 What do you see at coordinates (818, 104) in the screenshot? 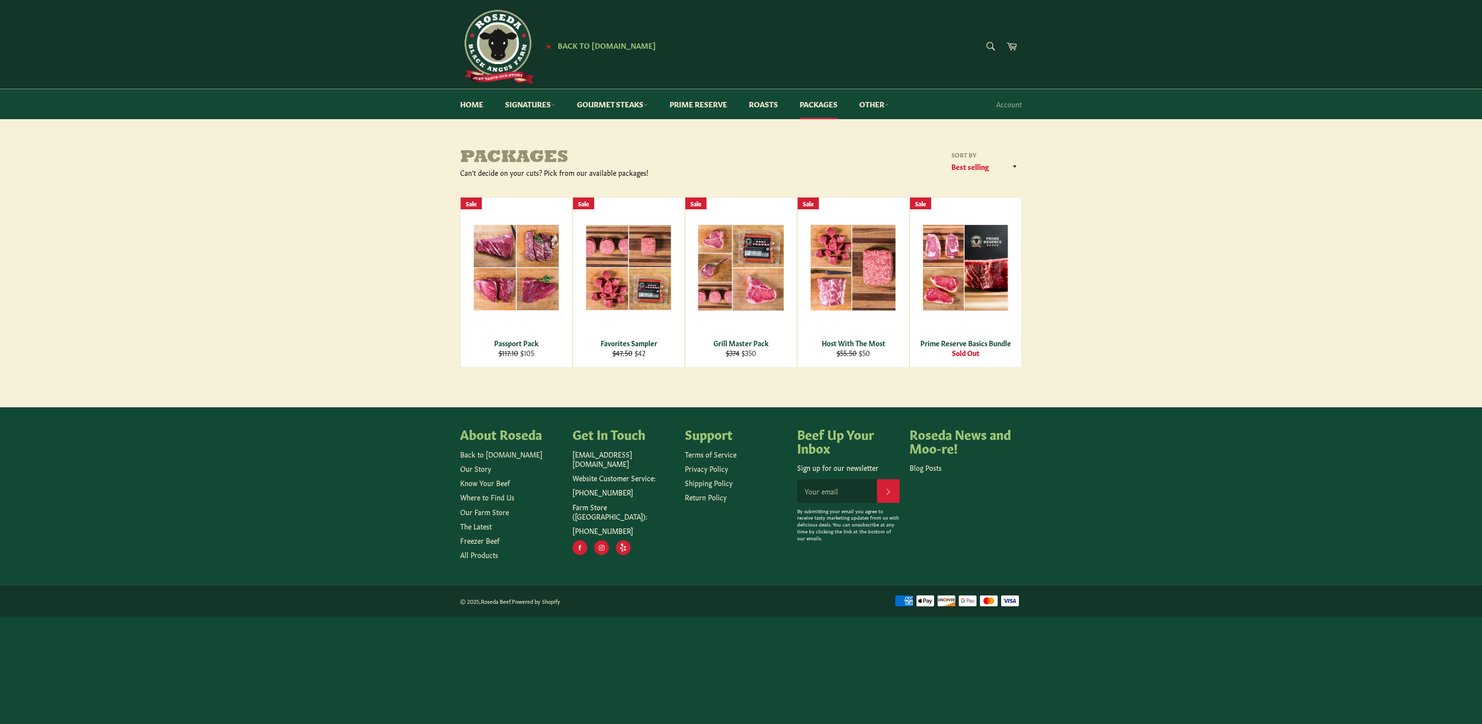
I see `a: Packages` at bounding box center [818, 104].